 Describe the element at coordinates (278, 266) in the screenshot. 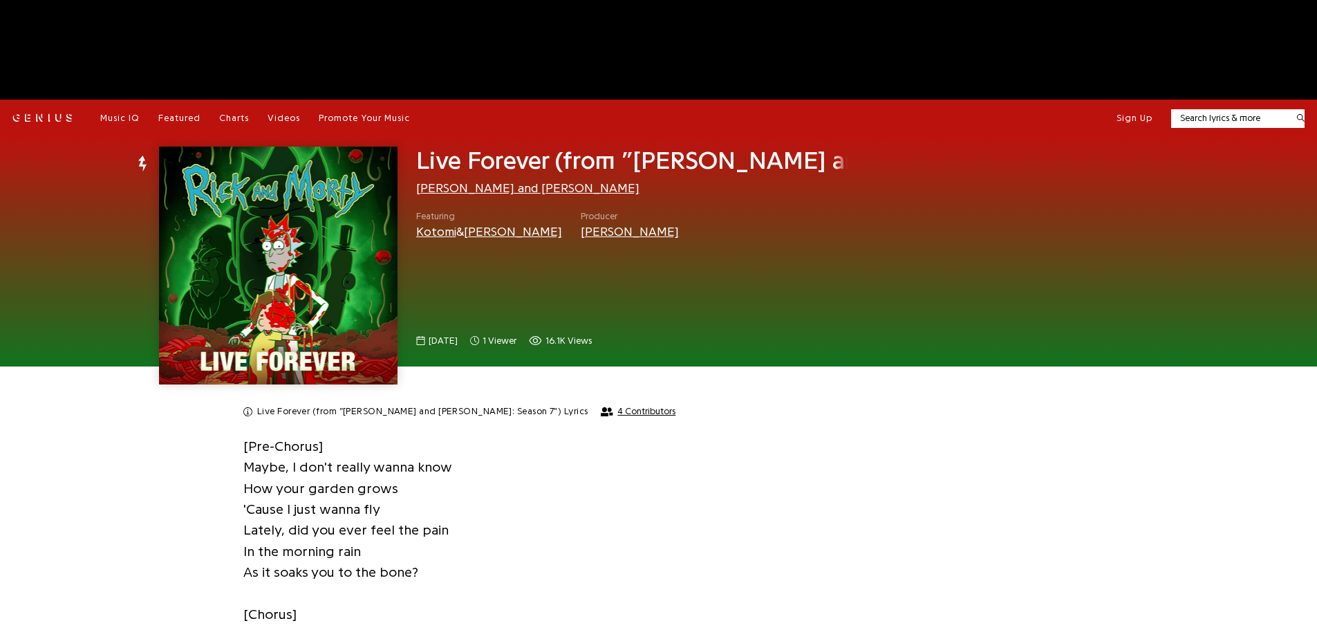

I see `img: Cover art for Live Forever (from ”Rick and Morty: Season 7") by Rick and Morty` at that location.